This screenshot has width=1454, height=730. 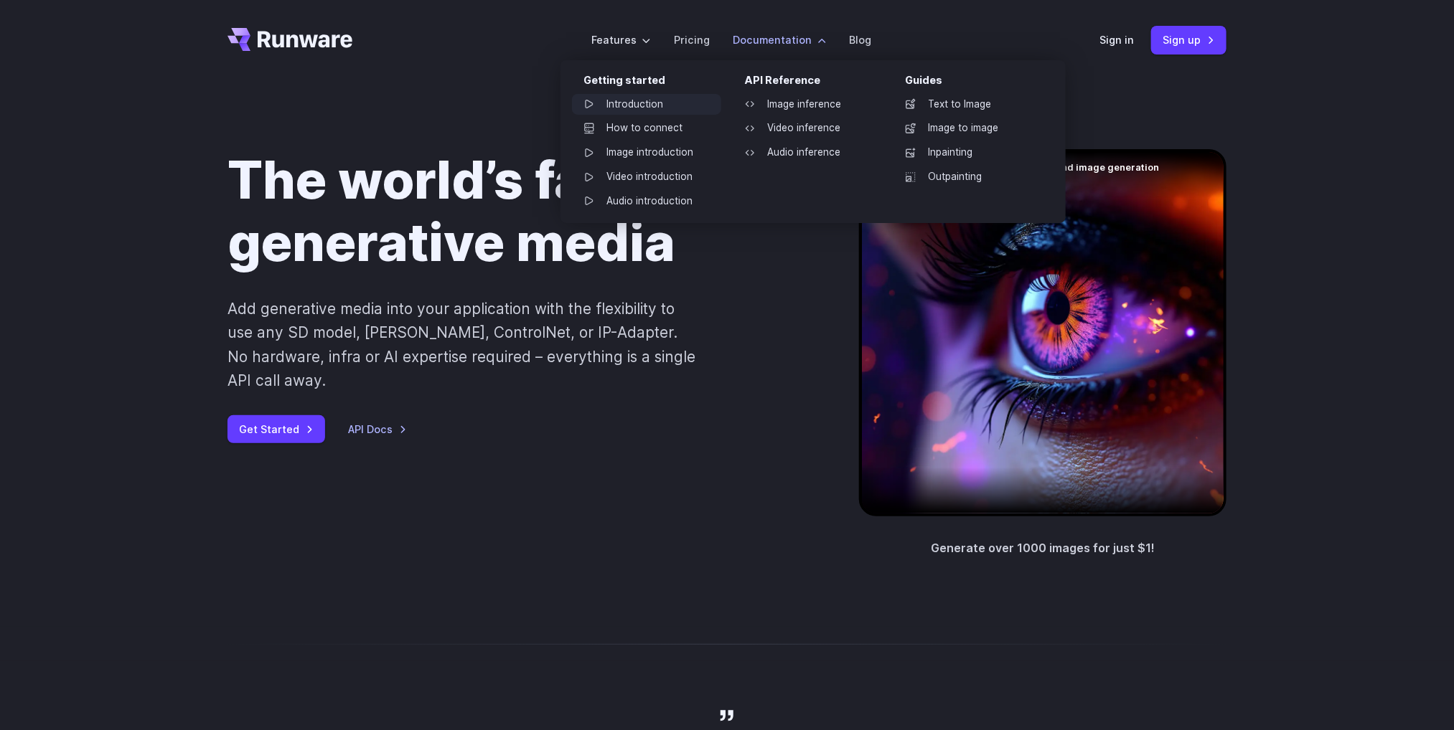 I want to click on a: Blog, so click(x=860, y=39).